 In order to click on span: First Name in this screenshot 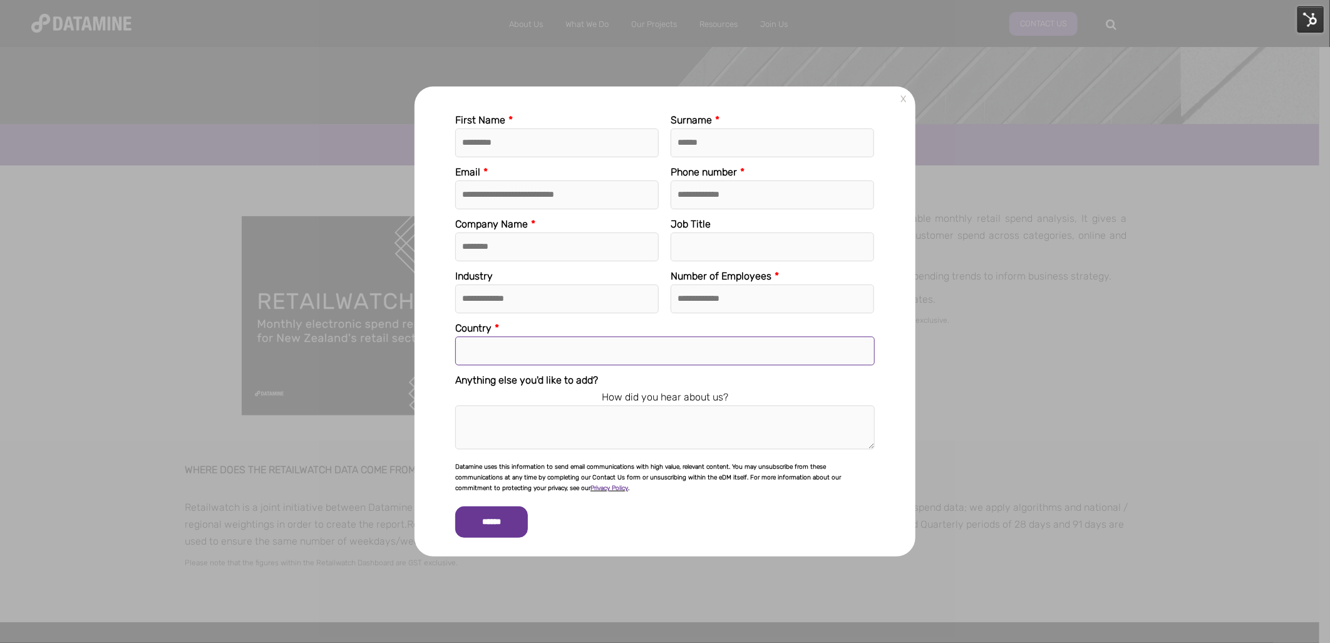, I will do `click(480, 120)`.